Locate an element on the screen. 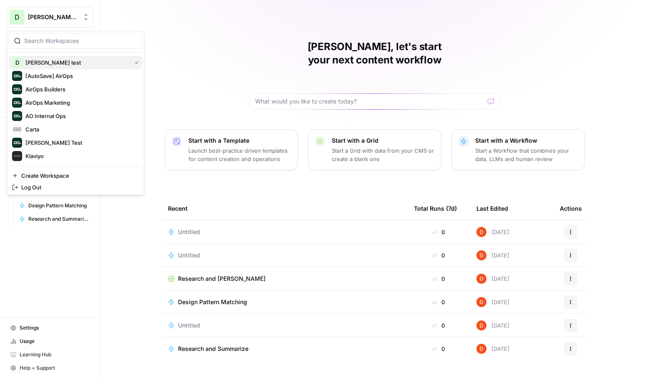 The width and height of the screenshot is (649, 378). a: Create Workspace is located at coordinates (75, 176).